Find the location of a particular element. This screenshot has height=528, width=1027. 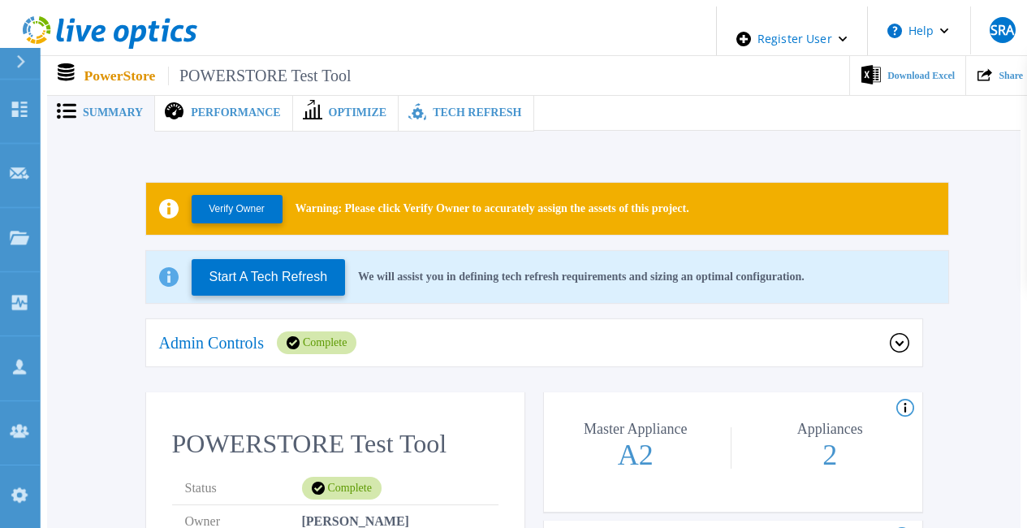

button: Help is located at coordinates (918, 31).